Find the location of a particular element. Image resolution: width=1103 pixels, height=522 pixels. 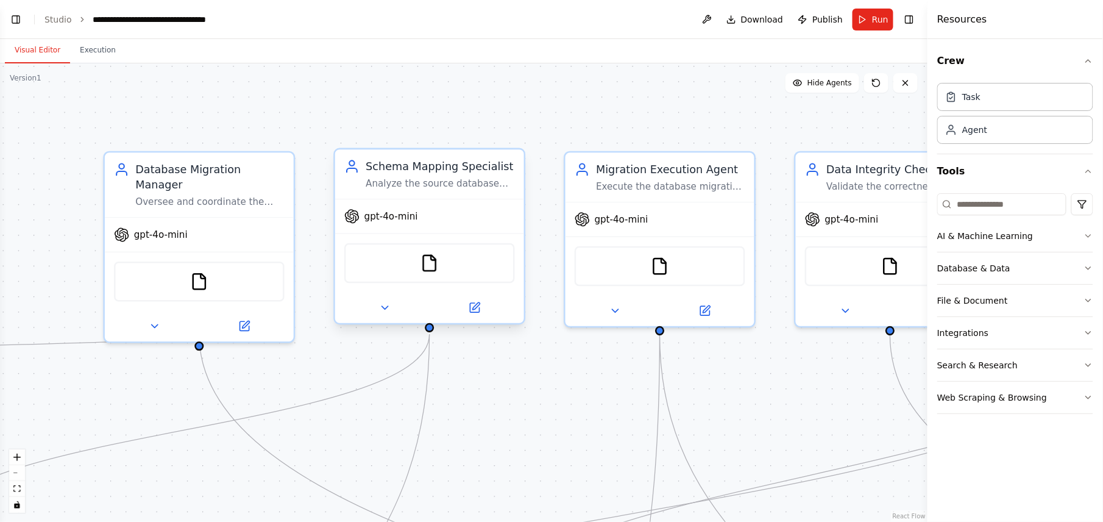

button: Hide right sidebar is located at coordinates (909, 20).